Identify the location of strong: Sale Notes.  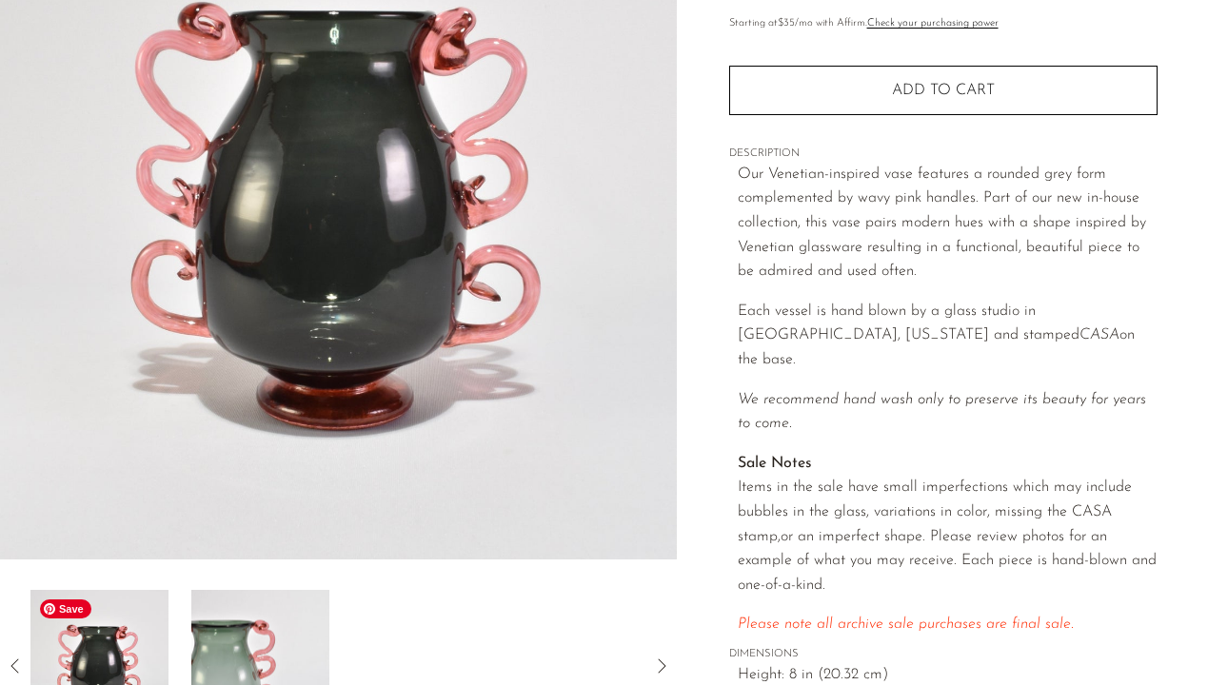
(775, 463).